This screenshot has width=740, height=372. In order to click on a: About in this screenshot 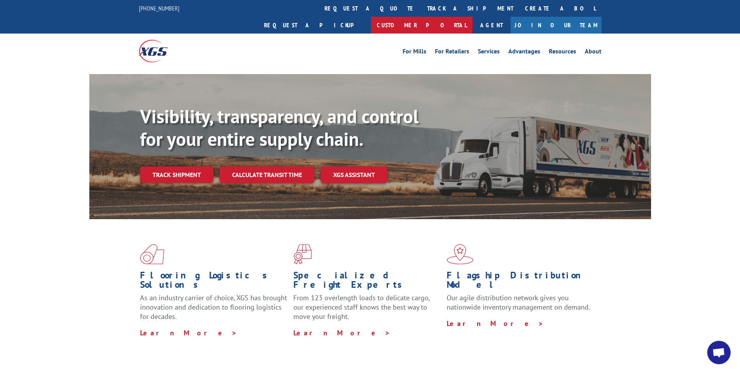, I will do `click(593, 53)`.